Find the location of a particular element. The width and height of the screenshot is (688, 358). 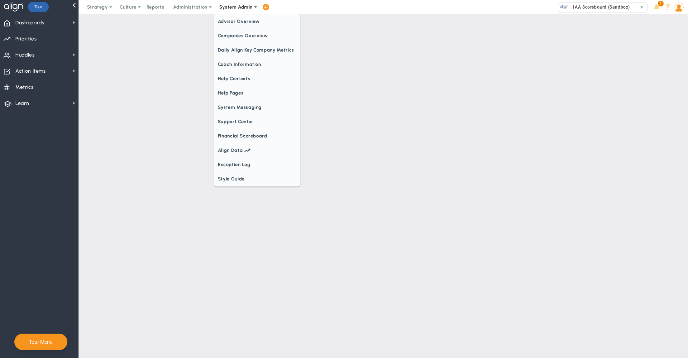

span: Support Center is located at coordinates (257, 122).